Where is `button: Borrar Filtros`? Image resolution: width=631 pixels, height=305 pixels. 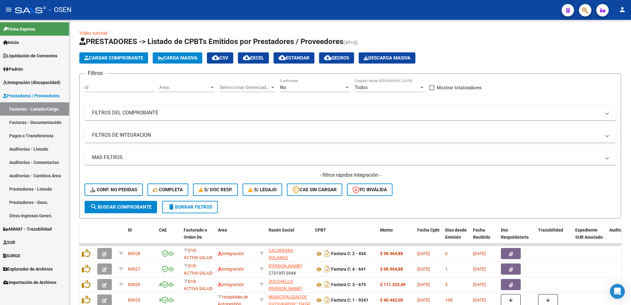 button: Borrar Filtros is located at coordinates (190, 207).